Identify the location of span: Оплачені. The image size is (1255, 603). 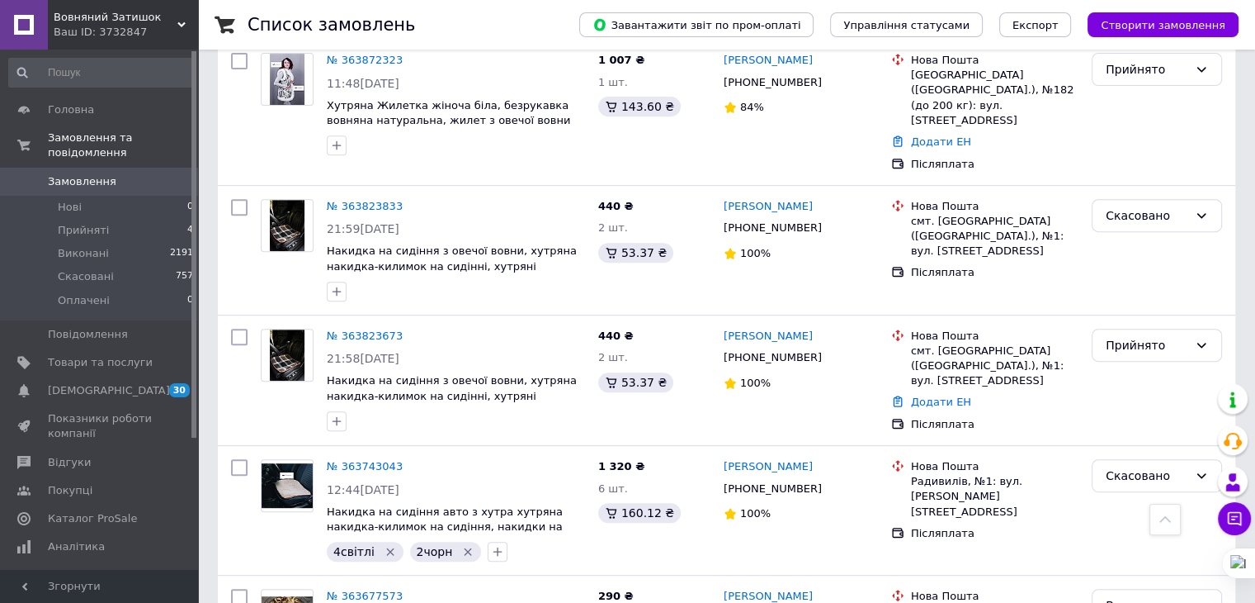
(83, 300).